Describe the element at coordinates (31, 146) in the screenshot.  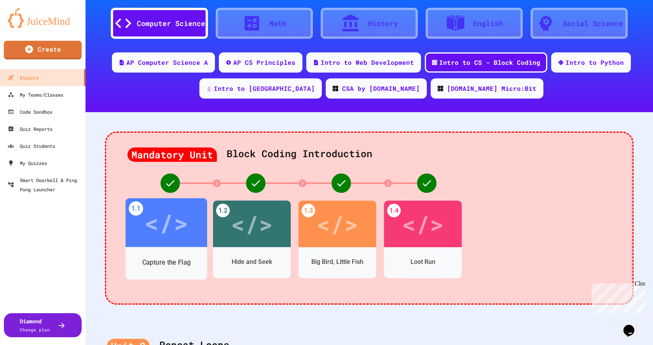
I see `div: Quiz Students` at that location.